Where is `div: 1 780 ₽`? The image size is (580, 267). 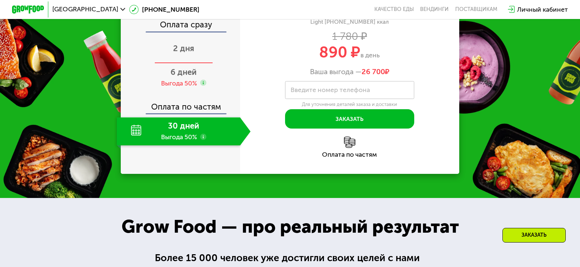 div: 1 780 ₽ is located at coordinates (349, 36).